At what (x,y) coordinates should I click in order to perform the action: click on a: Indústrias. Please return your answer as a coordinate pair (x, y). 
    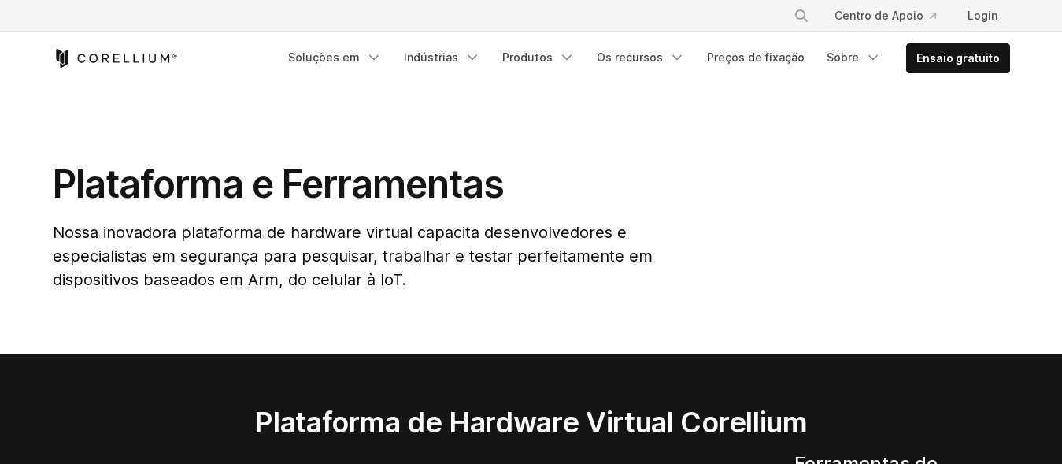
    Looking at the image, I should click on (442, 57).